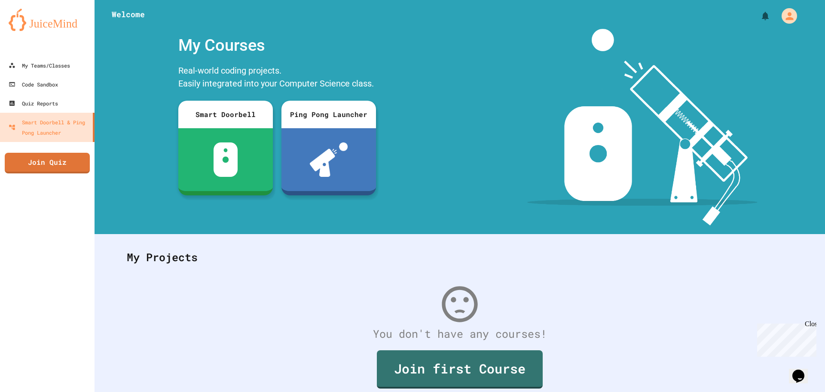  Describe the element at coordinates (759, 16) in the screenshot. I see `div: My Notifications` at that location.